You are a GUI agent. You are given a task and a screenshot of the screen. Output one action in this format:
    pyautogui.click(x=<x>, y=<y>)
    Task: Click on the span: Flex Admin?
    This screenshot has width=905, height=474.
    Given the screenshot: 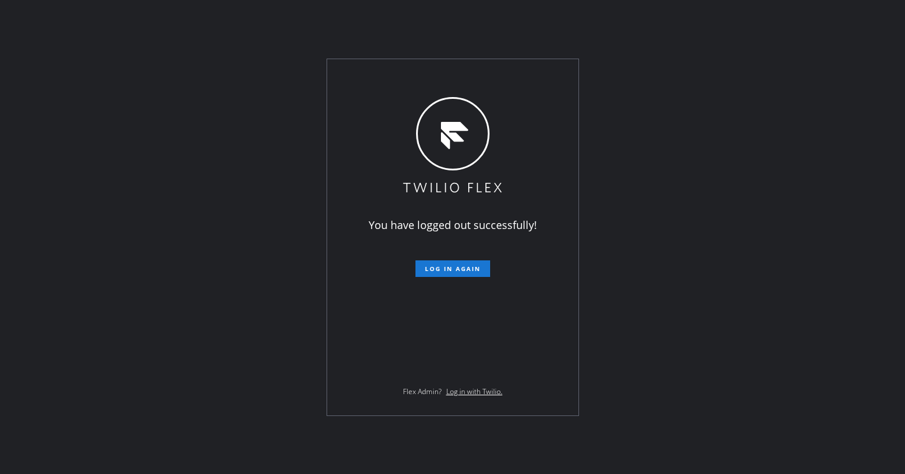 What is the action you would take?
    pyautogui.click(x=422, y=392)
    